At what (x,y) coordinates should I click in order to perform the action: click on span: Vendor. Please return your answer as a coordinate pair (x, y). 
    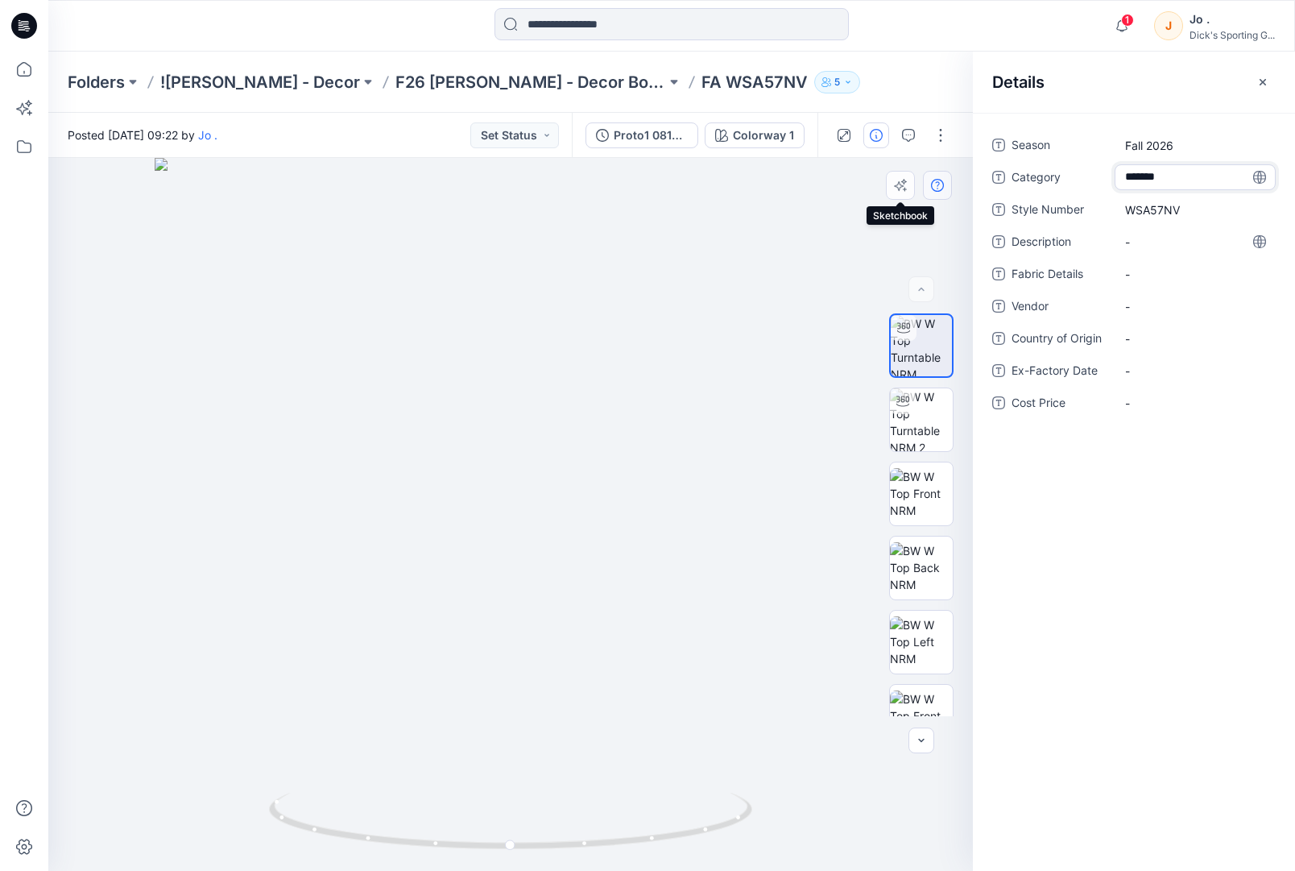
    Looking at the image, I should click on (1060, 308).